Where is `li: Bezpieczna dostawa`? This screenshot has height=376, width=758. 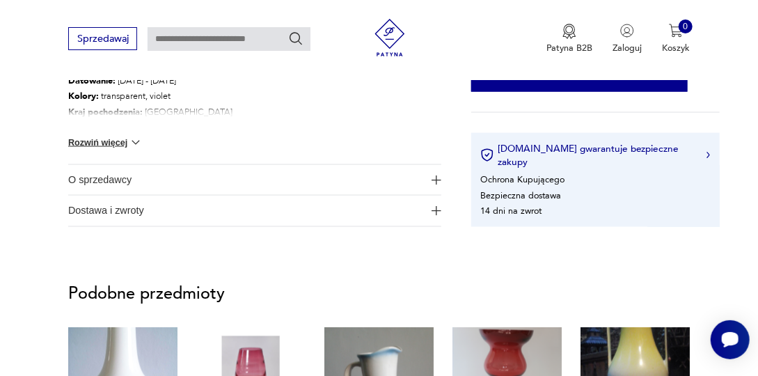
li: Bezpieczna dostawa is located at coordinates (521, 196).